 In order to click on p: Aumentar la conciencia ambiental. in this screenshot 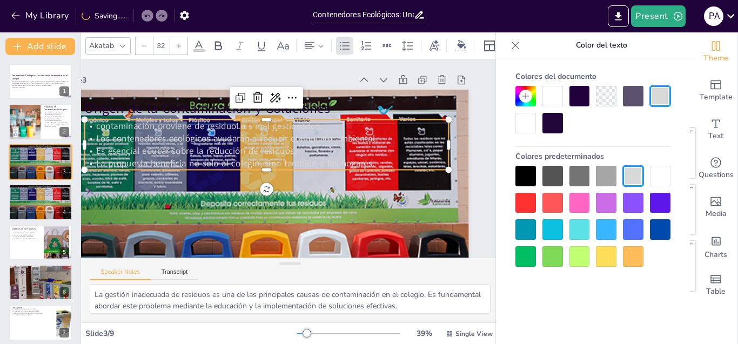, I will do `click(26, 233)`.